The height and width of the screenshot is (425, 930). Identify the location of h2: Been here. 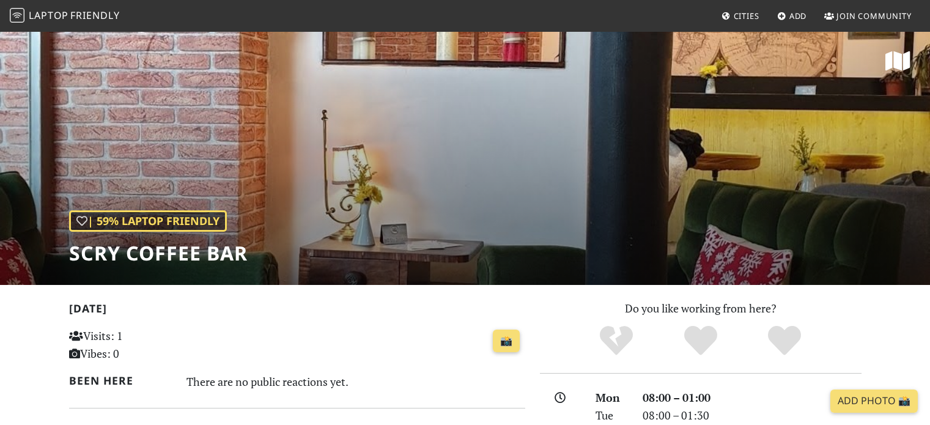
(120, 380).